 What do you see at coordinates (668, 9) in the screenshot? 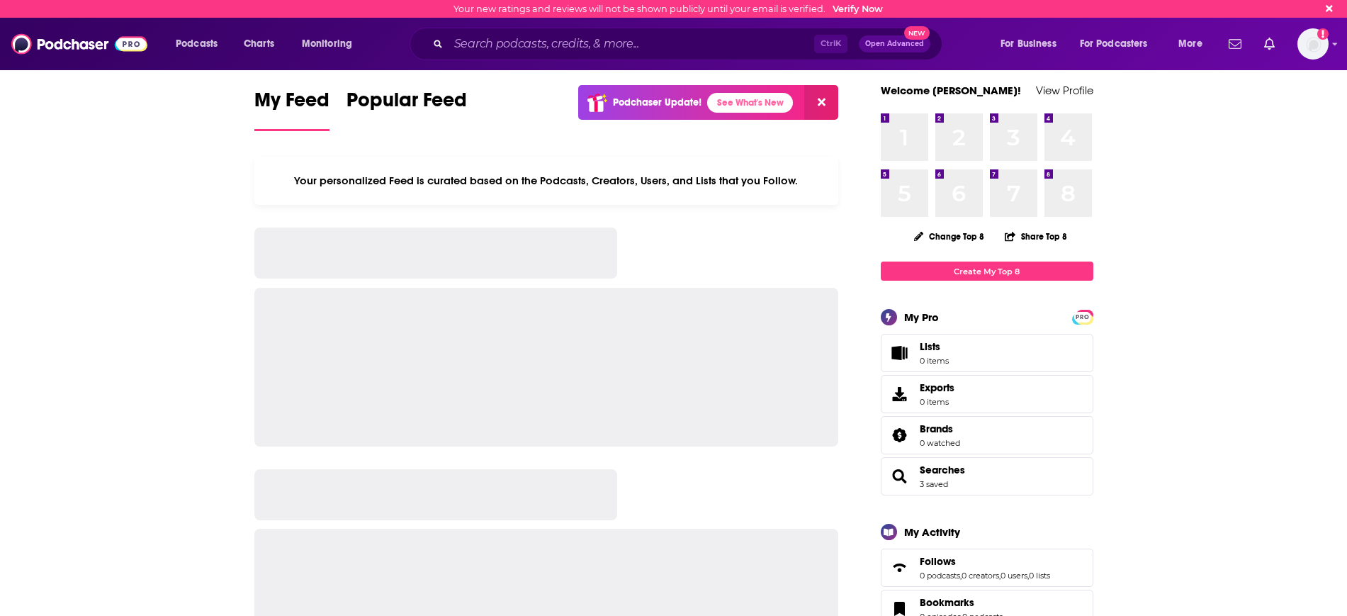
I see `div: Your new ratings and reviews will not be shown publicly until your email is verified.` at bounding box center [668, 9].